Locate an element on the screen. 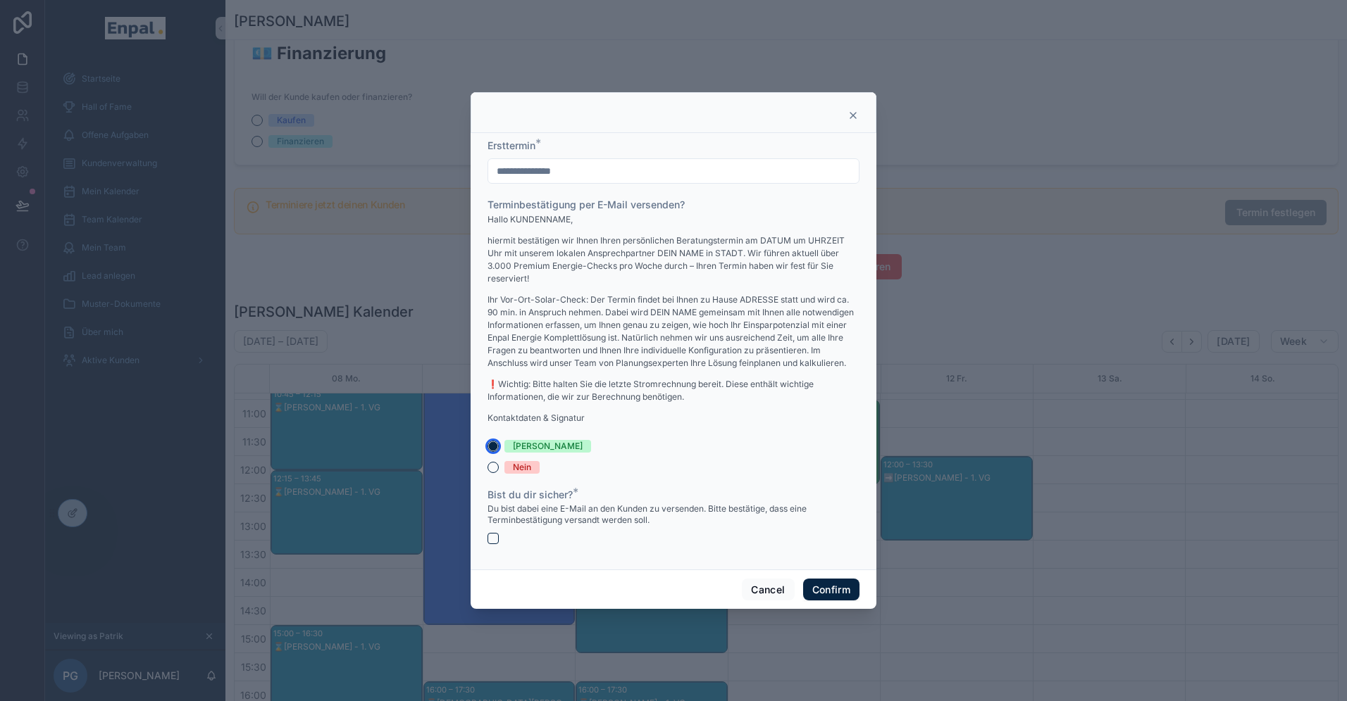 The width and height of the screenshot is (1347, 701). p: hiermit bestätigen wir Ihnen Ihren persönlichen Beratungstermin am DATUM um UHRZEIT Uhr mit unser... is located at coordinates (673, 260).